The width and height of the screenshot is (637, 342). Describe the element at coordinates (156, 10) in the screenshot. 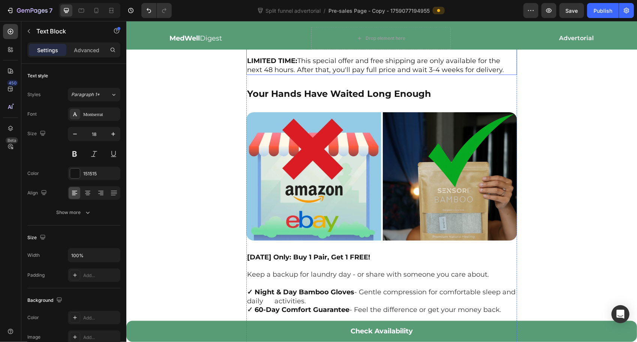

I see `div: Undo/Redo` at that location.